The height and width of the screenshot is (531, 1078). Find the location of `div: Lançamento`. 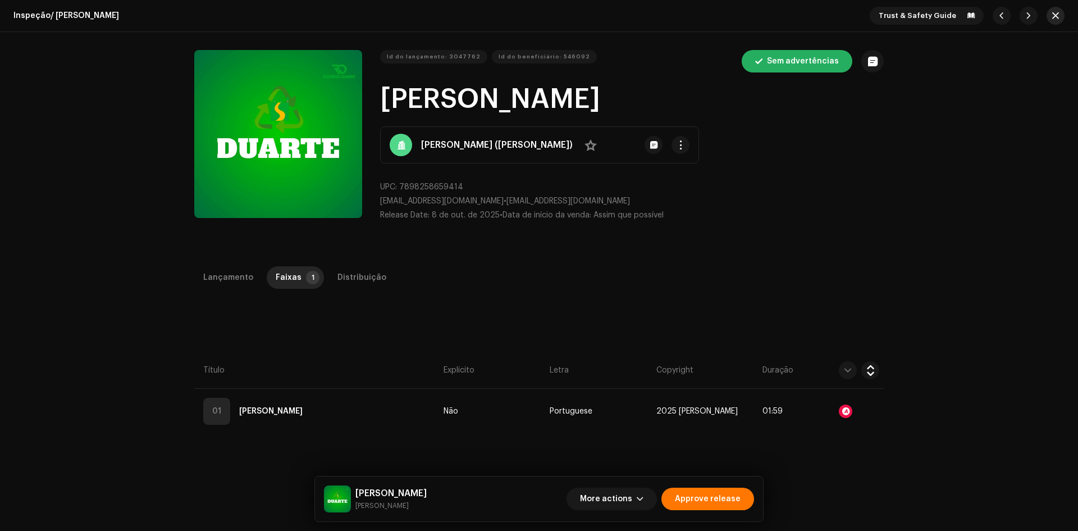

div: Lançamento is located at coordinates (228, 277).